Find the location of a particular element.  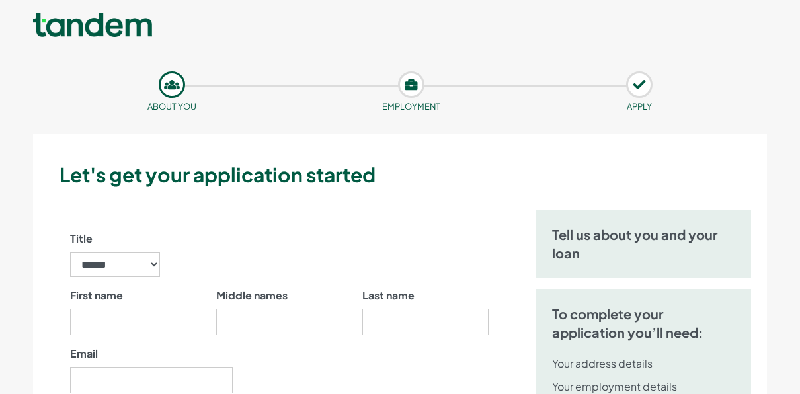

label: Email is located at coordinates (84, 354).